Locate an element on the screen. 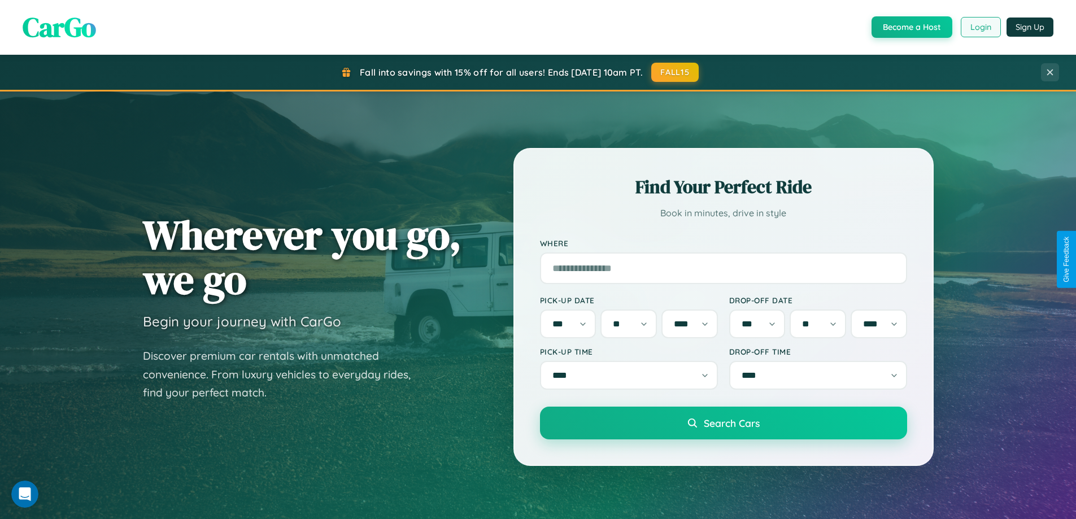 This screenshot has height=519, width=1076. label: Where is located at coordinates (724, 243).